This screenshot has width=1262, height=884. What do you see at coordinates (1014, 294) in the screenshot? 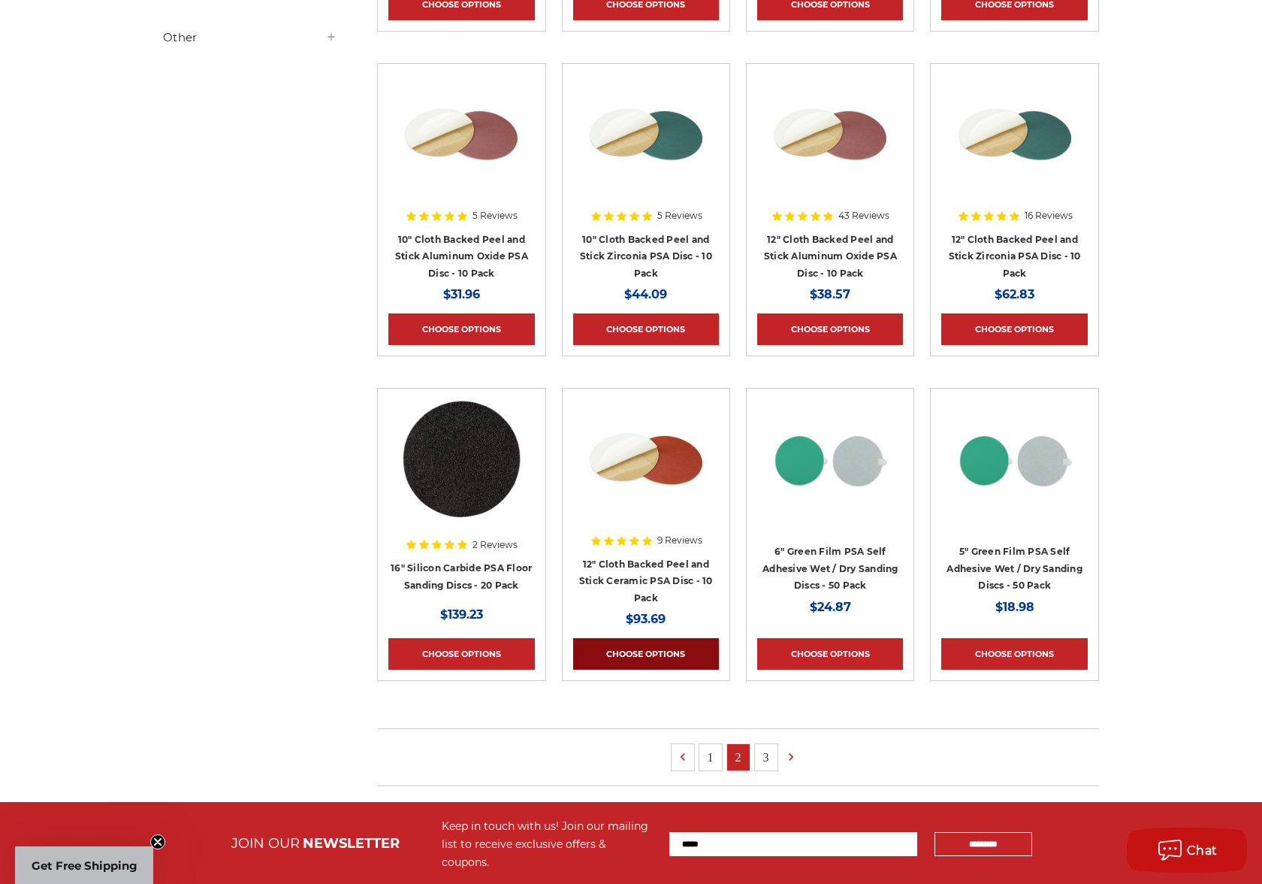
I see `span: $62.83` at bounding box center [1014, 294].